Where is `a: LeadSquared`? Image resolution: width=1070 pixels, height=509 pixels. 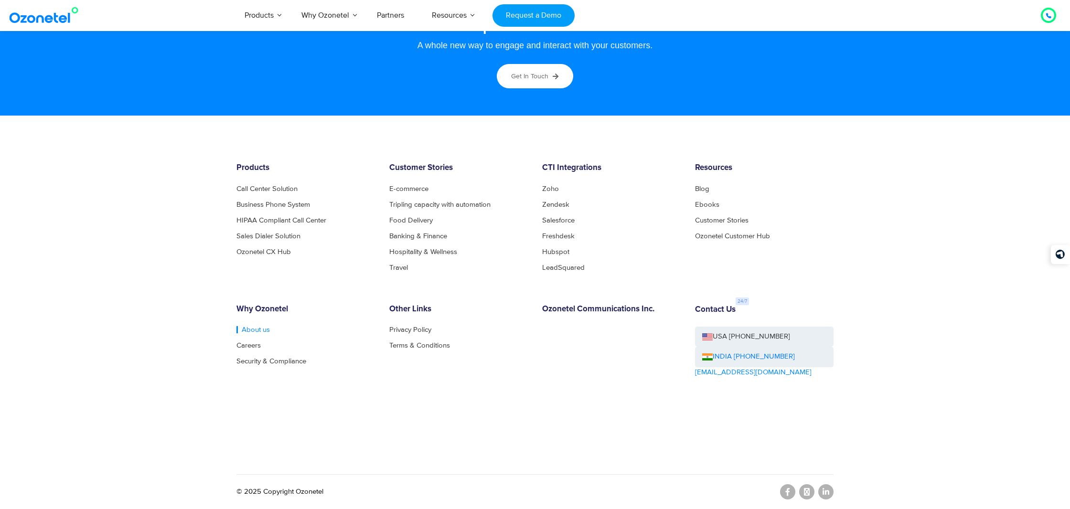 a: LeadSquared is located at coordinates (563, 268).